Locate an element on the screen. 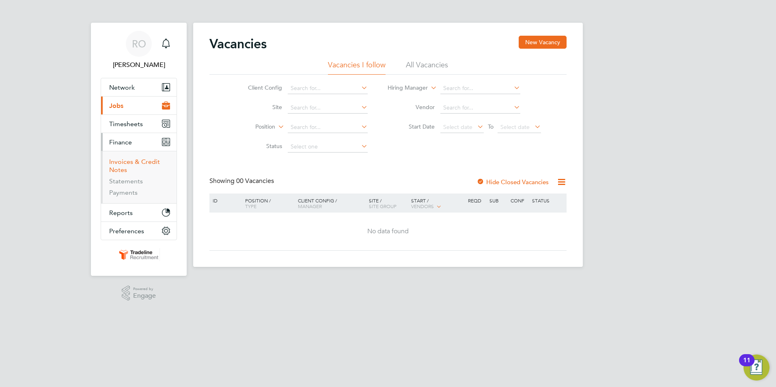 Image resolution: width=776 pixels, height=387 pixels. button: Jobs is located at coordinates (139, 106).